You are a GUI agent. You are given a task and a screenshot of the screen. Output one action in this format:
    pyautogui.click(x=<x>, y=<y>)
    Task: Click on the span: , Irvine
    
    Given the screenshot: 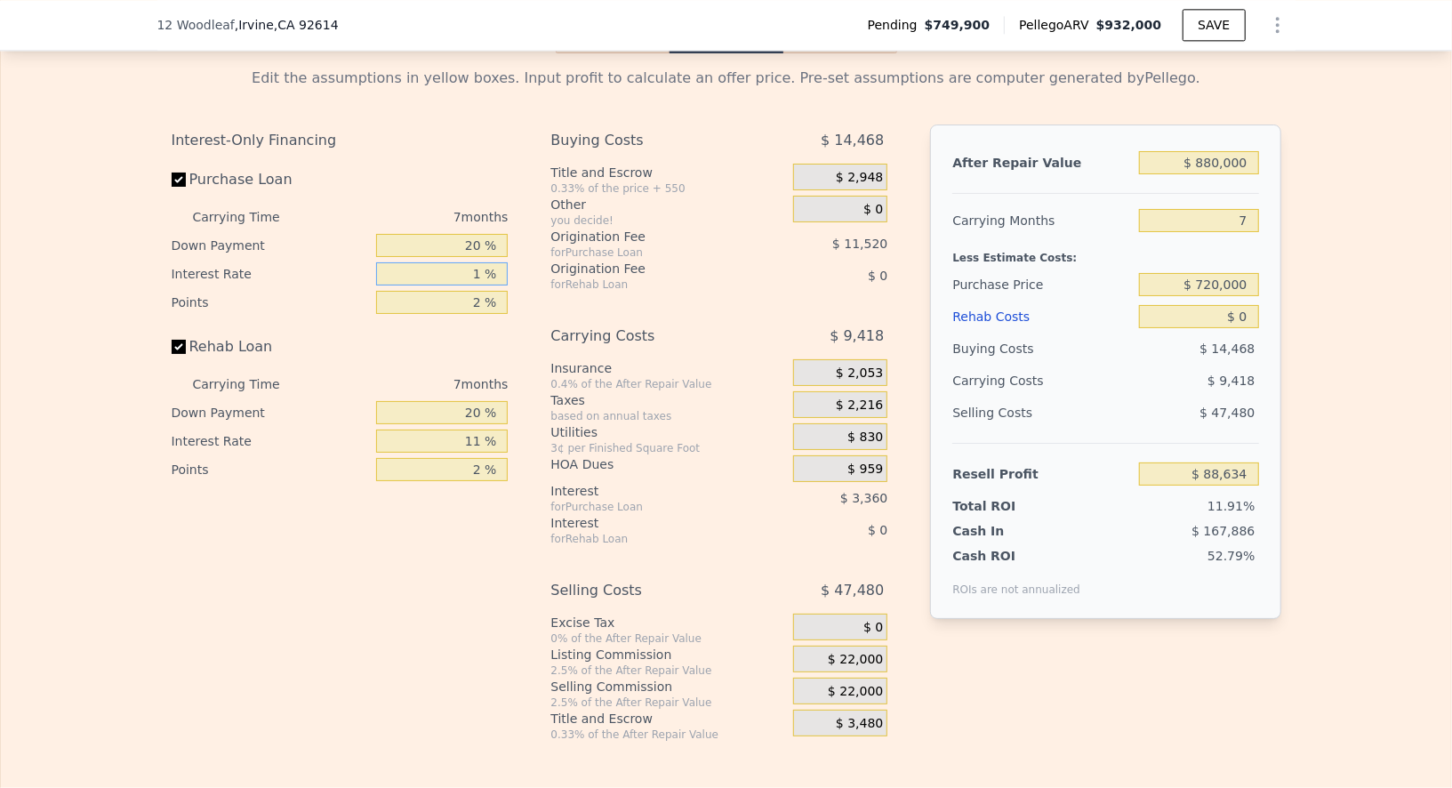 What is the action you would take?
    pyautogui.click(x=286, y=25)
    